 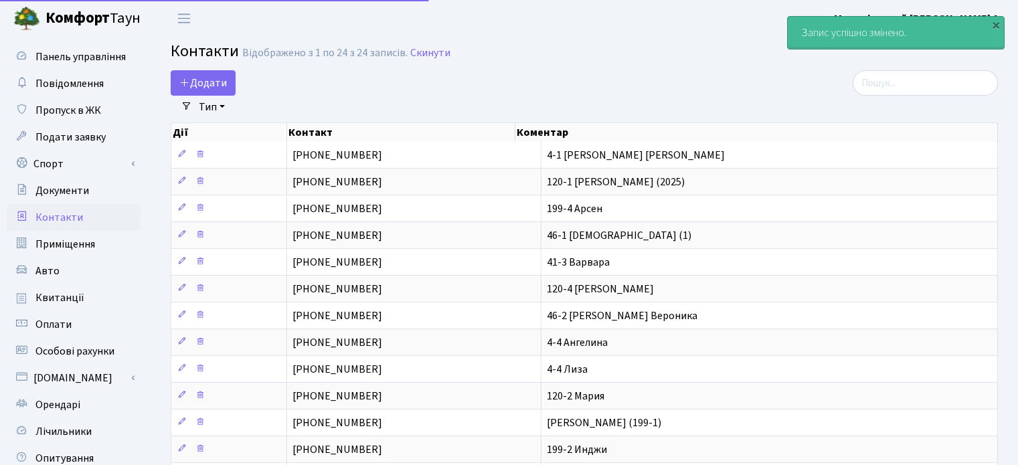 I want to click on a: Спорт, so click(x=74, y=164).